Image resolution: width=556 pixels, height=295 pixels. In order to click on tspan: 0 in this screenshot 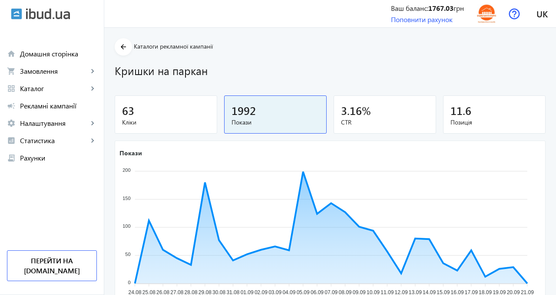, I will do `click(129, 283)`.